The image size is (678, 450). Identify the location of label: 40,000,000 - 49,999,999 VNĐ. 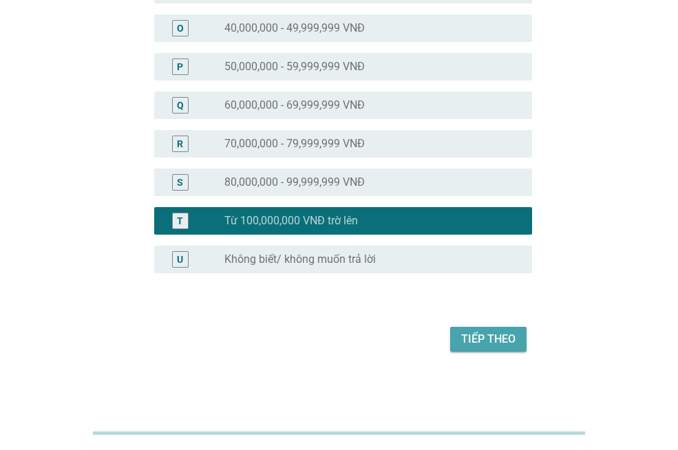
(295, 28).